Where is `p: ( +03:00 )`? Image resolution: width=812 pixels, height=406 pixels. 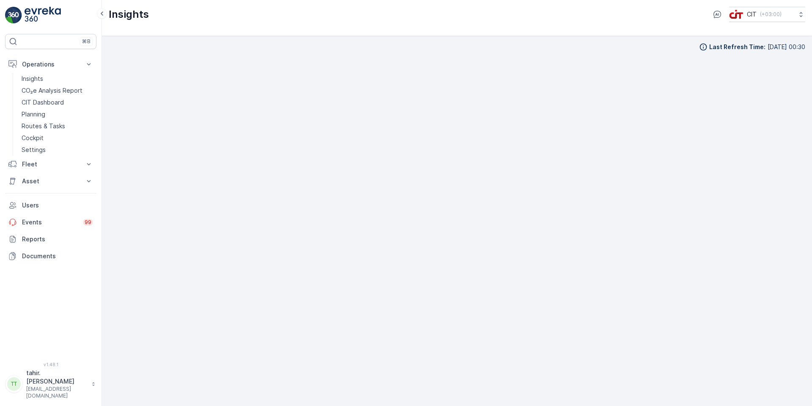 p: ( +03:00 ) is located at coordinates (770, 14).